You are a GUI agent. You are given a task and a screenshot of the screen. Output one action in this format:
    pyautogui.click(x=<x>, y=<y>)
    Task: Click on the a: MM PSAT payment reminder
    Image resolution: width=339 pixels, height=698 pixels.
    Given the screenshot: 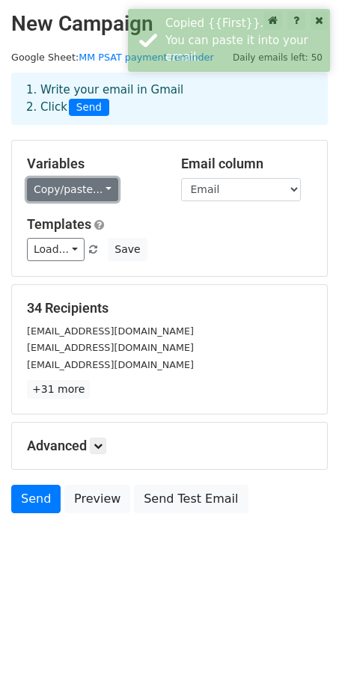 What is the action you would take?
    pyautogui.click(x=146, y=57)
    